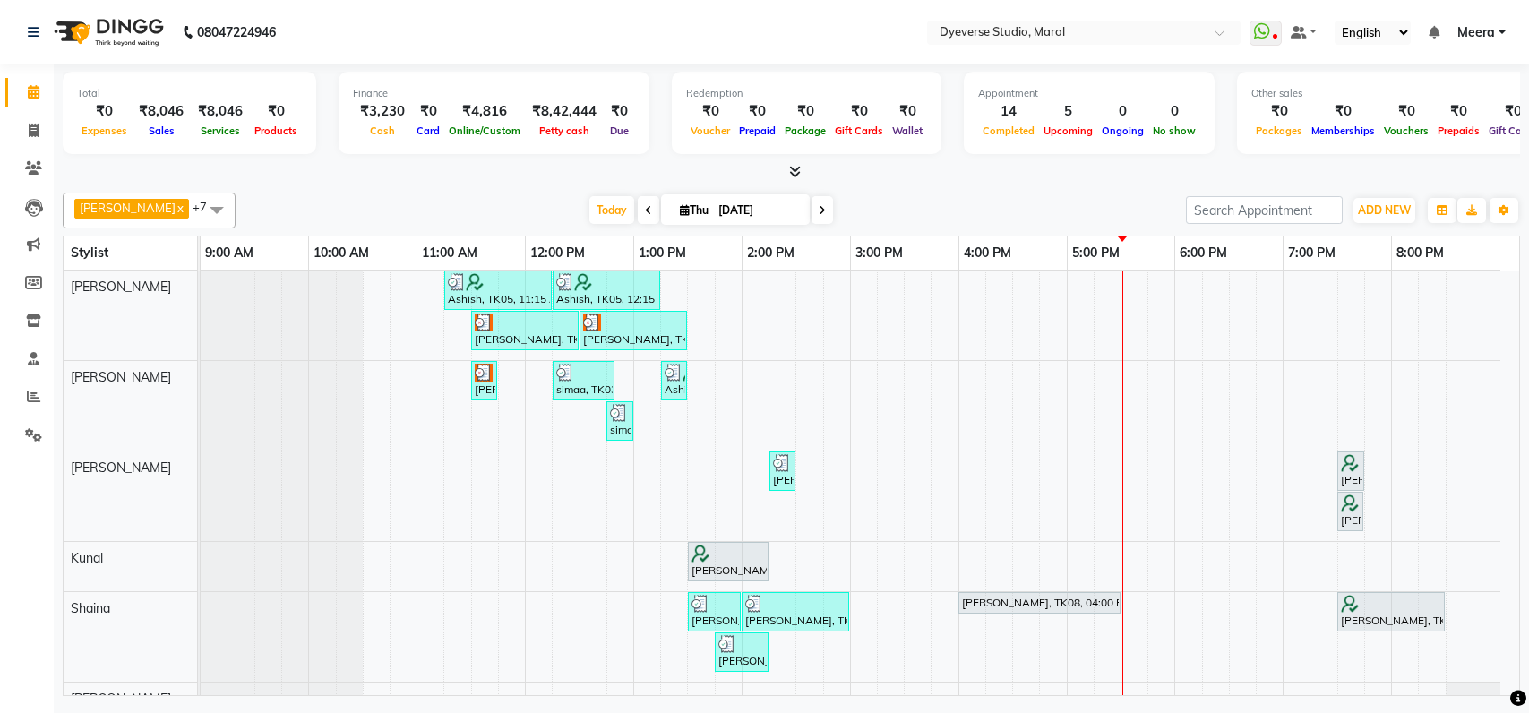 Image resolution: width=1529 pixels, height=713 pixels. What do you see at coordinates (907, 131) in the screenshot?
I see `span: Wallet` at bounding box center [907, 131].